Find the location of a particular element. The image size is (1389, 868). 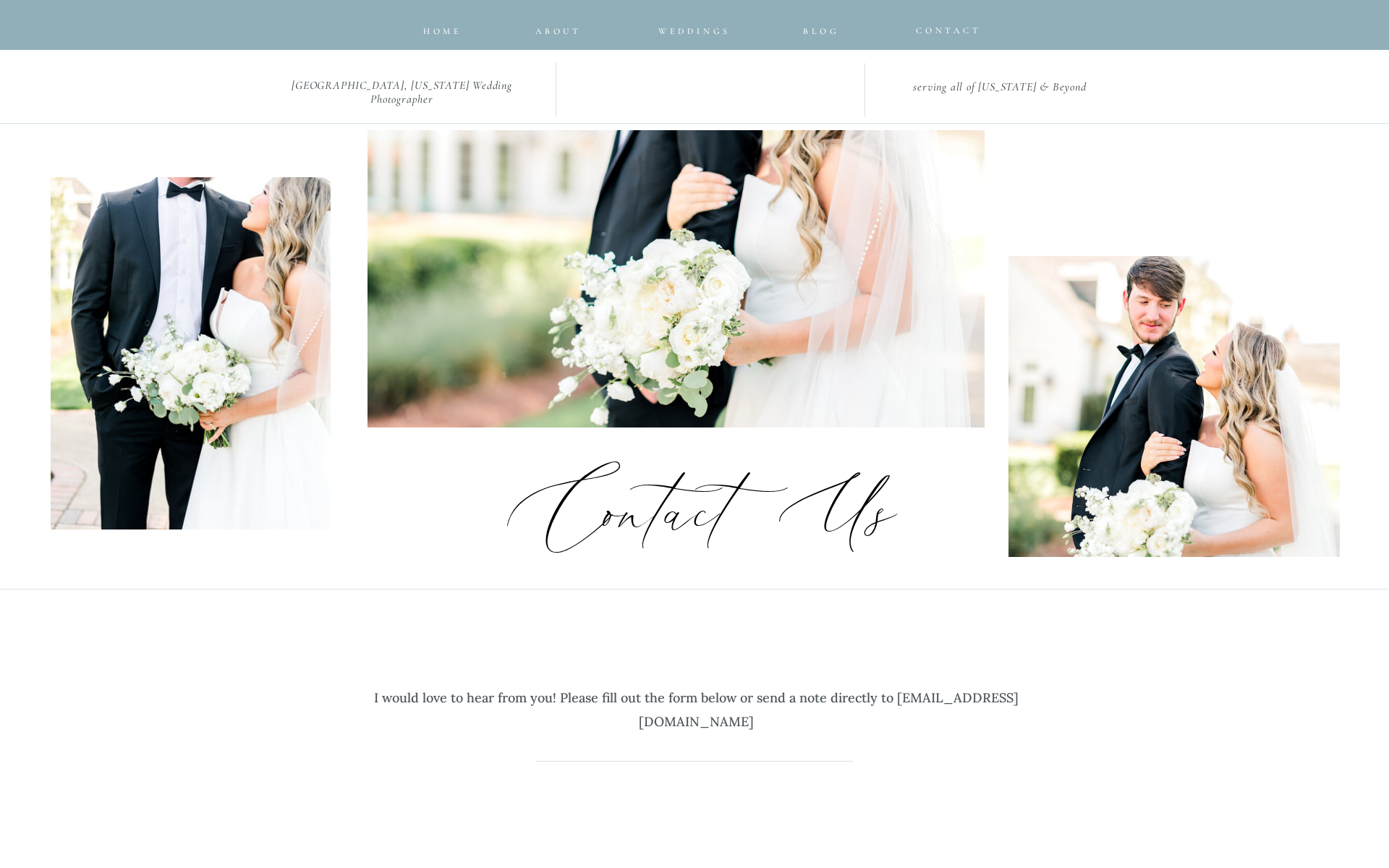

a: Blog is located at coordinates (821, 28).